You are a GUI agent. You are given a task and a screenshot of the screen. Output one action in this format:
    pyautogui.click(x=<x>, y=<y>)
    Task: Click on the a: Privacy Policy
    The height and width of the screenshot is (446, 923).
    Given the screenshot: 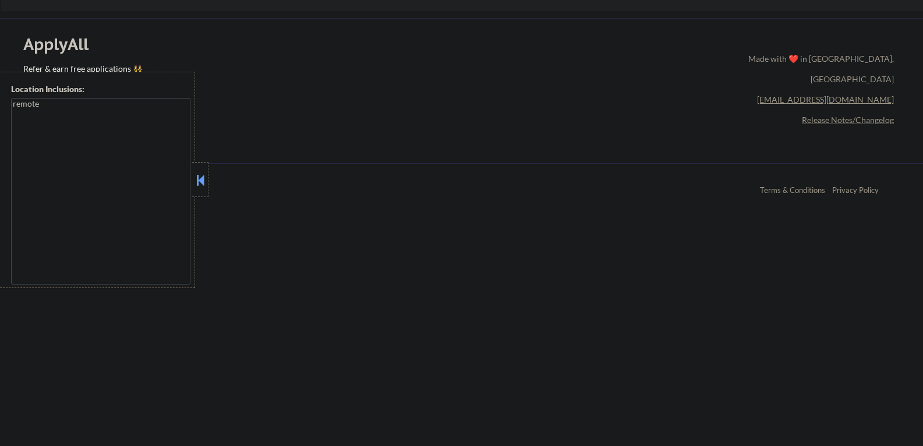 What is the action you would take?
    pyautogui.click(x=856, y=190)
    